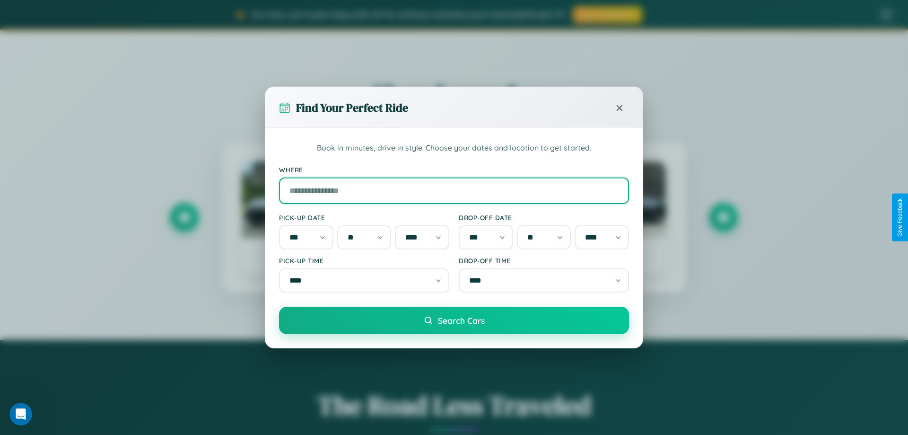 The height and width of the screenshot is (435, 908). I want to click on h3: Find Your Perfect Ride, so click(352, 107).